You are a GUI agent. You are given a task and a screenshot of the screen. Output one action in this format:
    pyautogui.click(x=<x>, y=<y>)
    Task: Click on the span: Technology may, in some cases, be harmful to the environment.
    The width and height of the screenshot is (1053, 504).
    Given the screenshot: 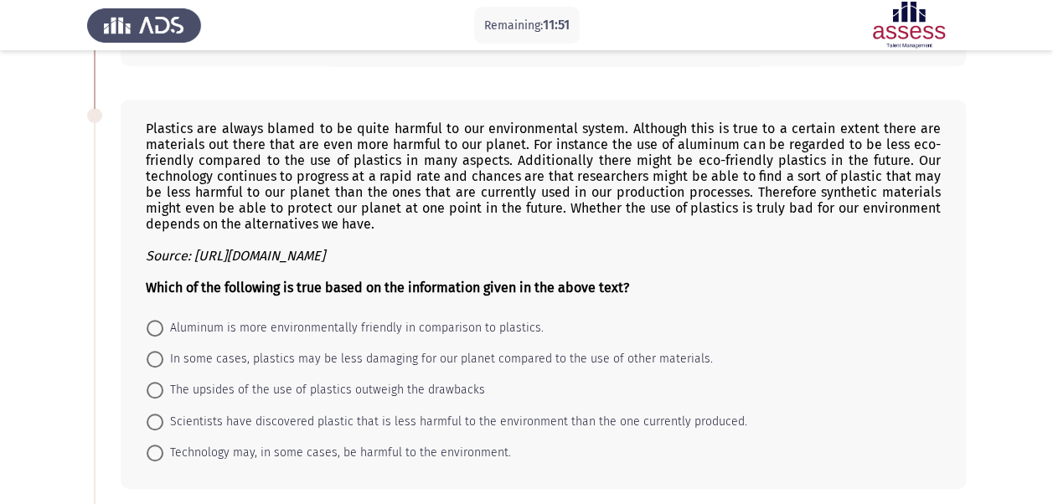 What is the action you would take?
    pyautogui.click(x=337, y=453)
    